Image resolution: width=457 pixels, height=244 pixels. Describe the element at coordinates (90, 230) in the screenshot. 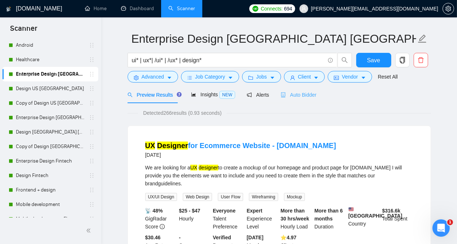

I see `span: double-left` at that location.